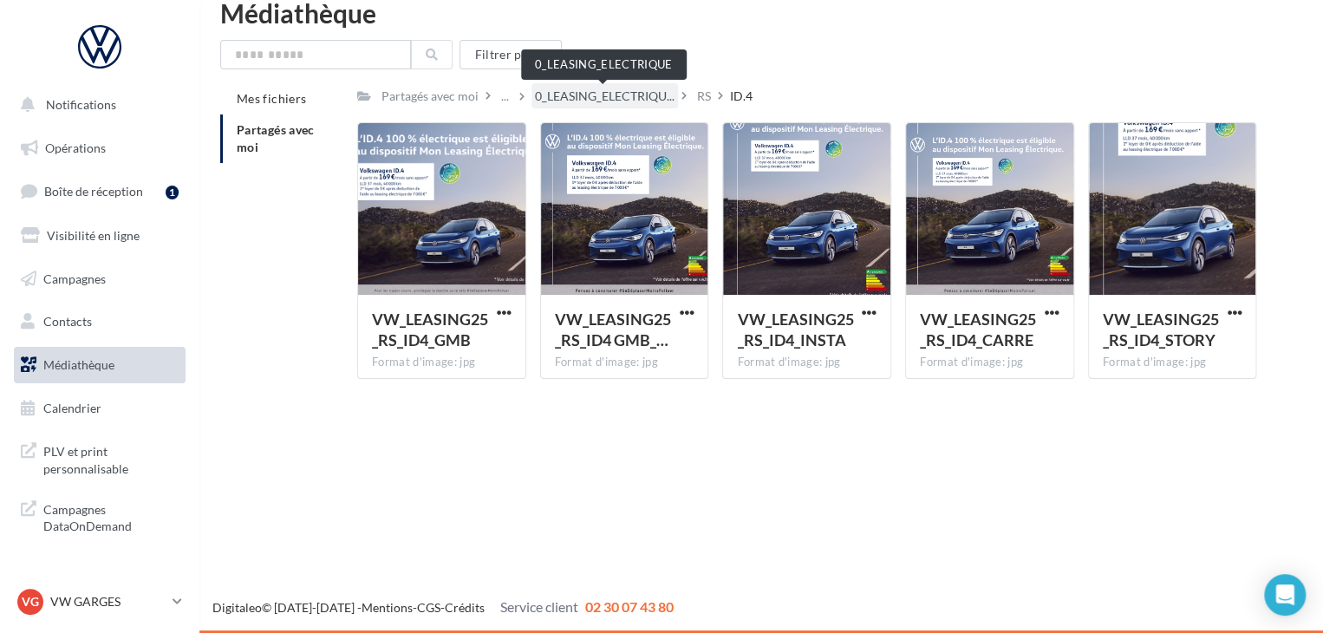  What do you see at coordinates (79, 108) in the screenshot?
I see `img: tab_domain_overview_orange.svg` at bounding box center [79, 108].